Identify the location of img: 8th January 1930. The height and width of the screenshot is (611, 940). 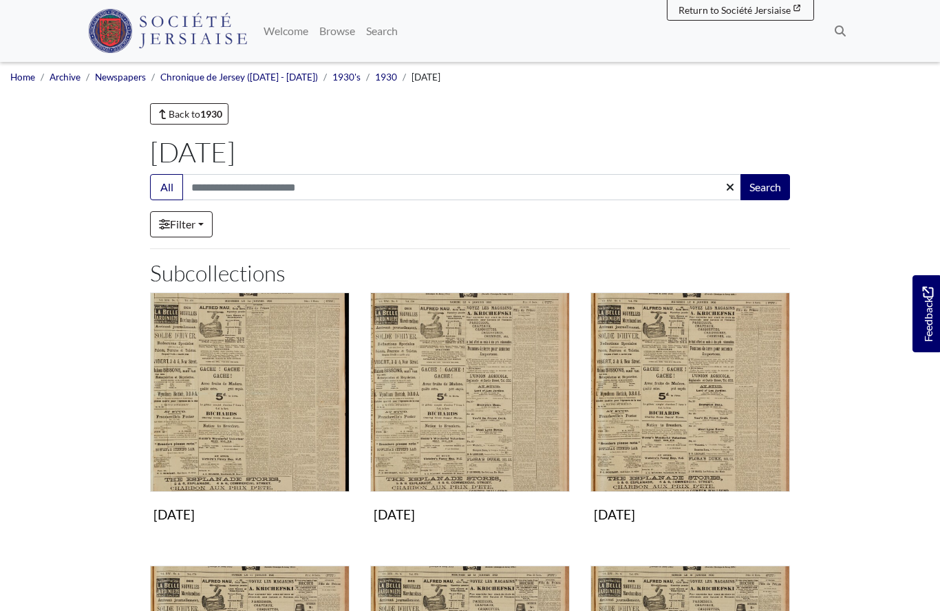
(690, 392).